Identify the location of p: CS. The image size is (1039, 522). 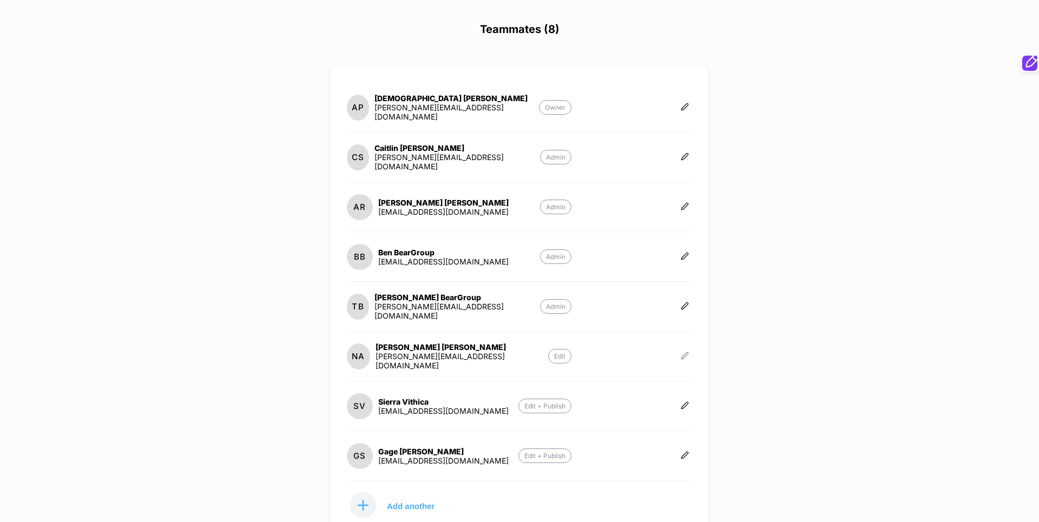
(358, 157).